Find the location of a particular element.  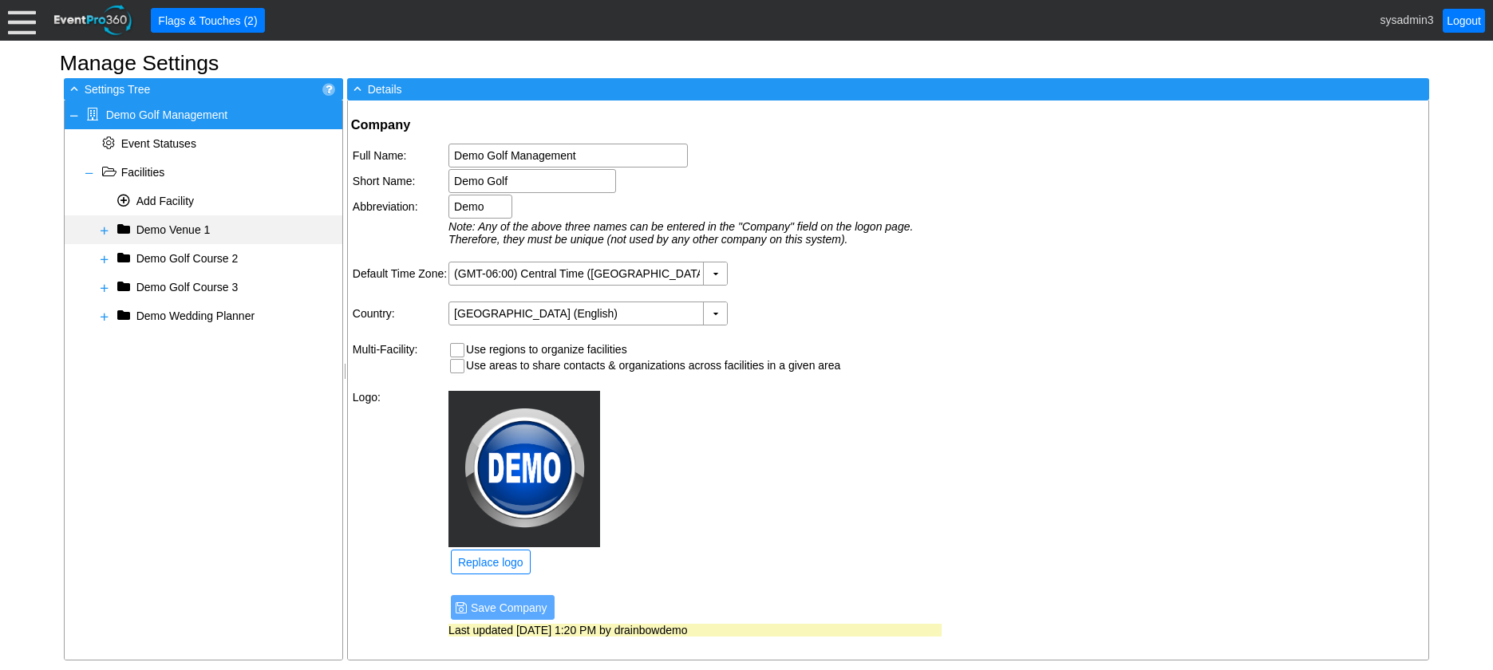

td: Multi-Facility: is located at coordinates (400, 358).